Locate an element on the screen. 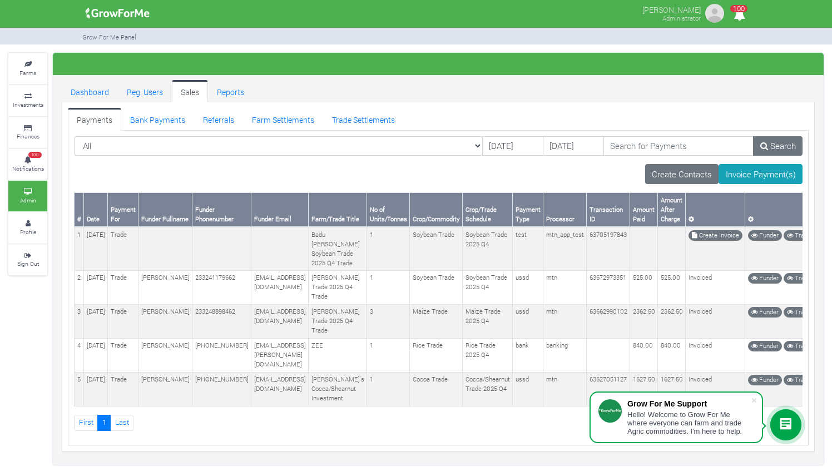  a: Farm Settlements is located at coordinates (283, 119).